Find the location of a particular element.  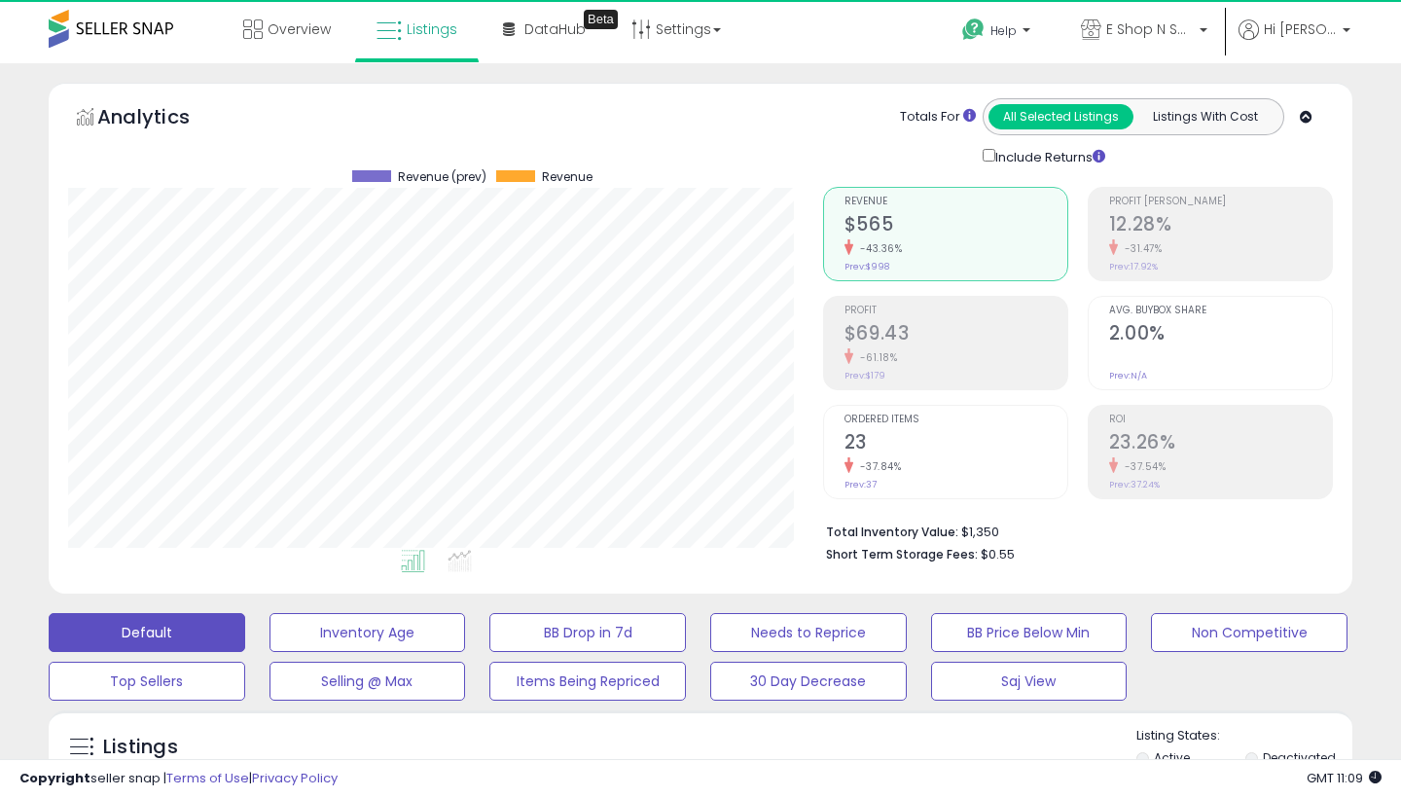

i: Get Help is located at coordinates (973, 29).